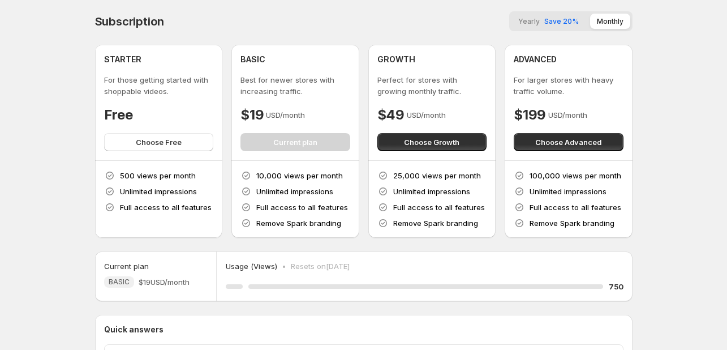  I want to click on p: 500 views per month, so click(158, 175).